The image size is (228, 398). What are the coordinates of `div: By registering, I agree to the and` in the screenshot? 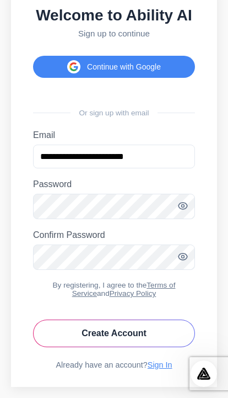 It's located at (114, 289).